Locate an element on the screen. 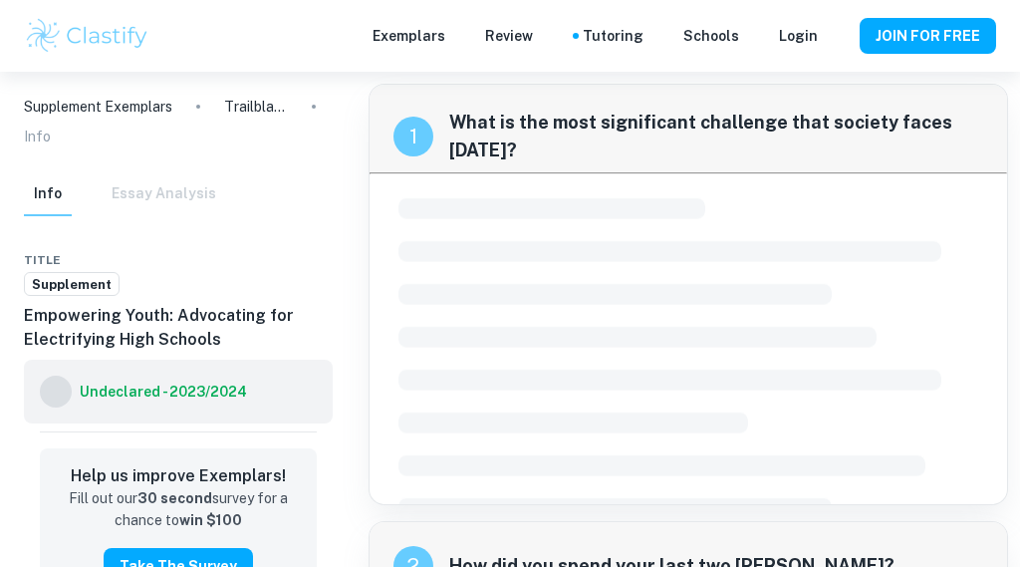 The width and height of the screenshot is (1020, 567). a: Clastify logo is located at coordinates (87, 36).